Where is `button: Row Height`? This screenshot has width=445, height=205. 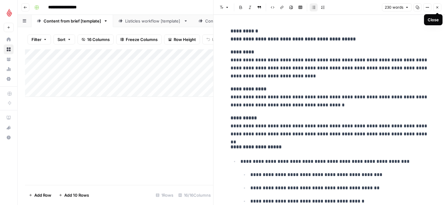 button: Row Height is located at coordinates (182, 40).